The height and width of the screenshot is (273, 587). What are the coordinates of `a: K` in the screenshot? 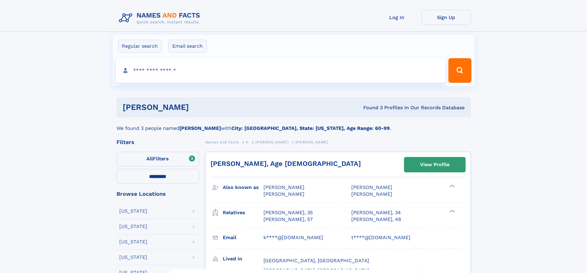 It's located at (247, 142).